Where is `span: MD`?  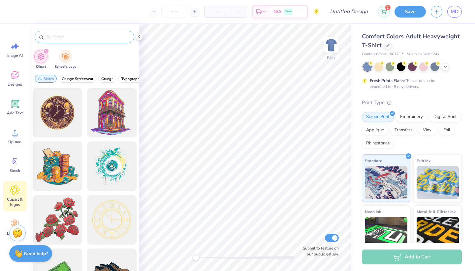 span: MD is located at coordinates (455, 12).